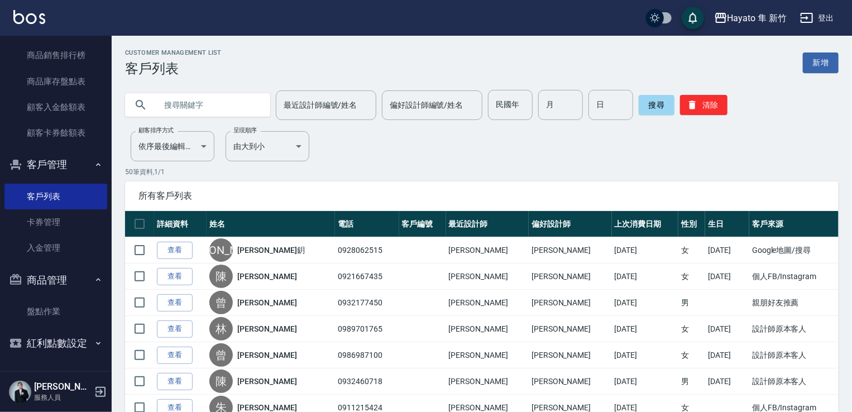  I want to click on h3: 客戶列表, so click(173, 69).